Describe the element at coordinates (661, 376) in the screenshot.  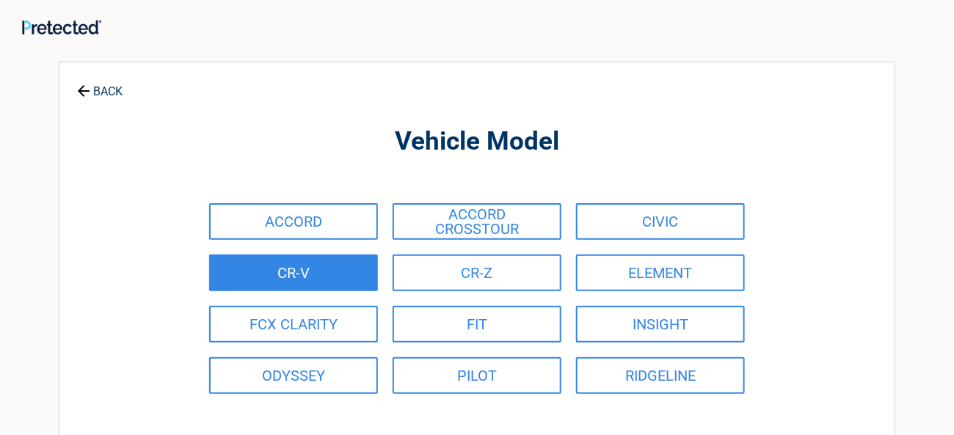
I see `a: RIDGELINE` at that location.